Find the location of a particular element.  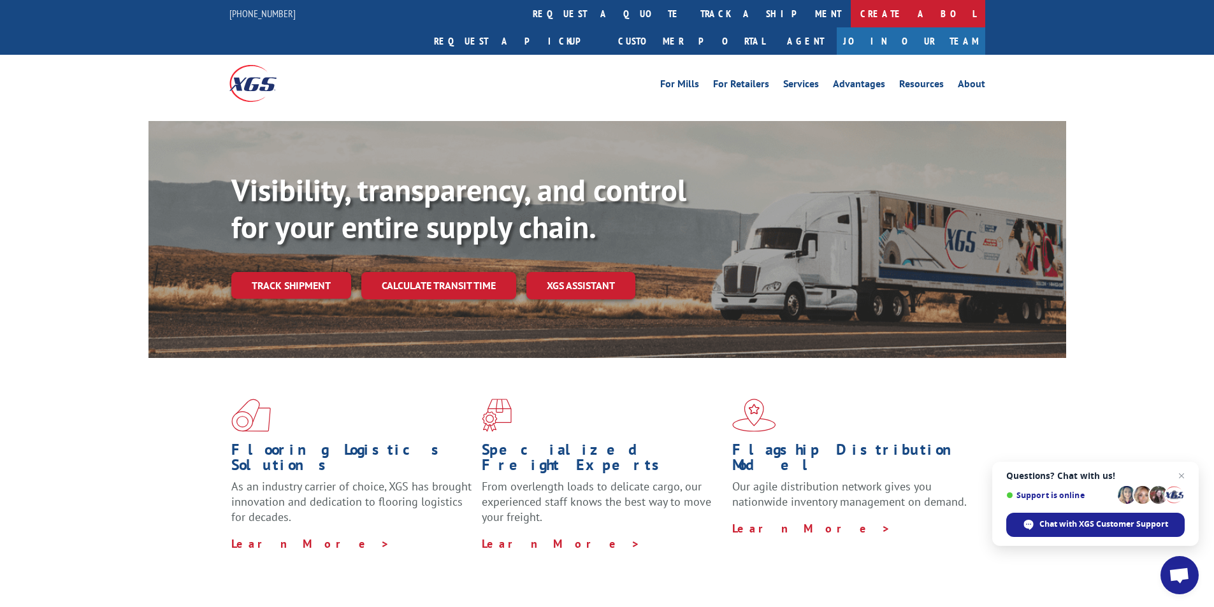

a: Agent is located at coordinates (806, 41).